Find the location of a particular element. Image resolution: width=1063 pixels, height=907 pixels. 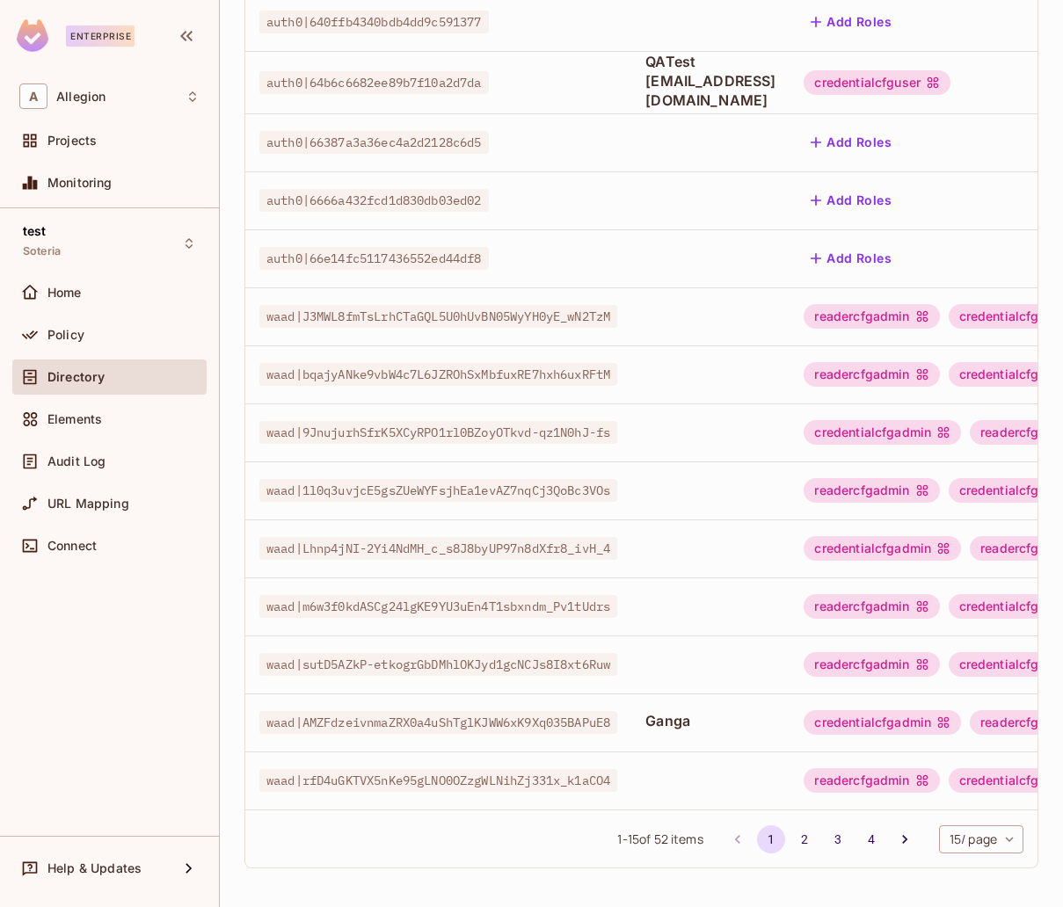

span: Help & Updates is located at coordinates (94, 869).